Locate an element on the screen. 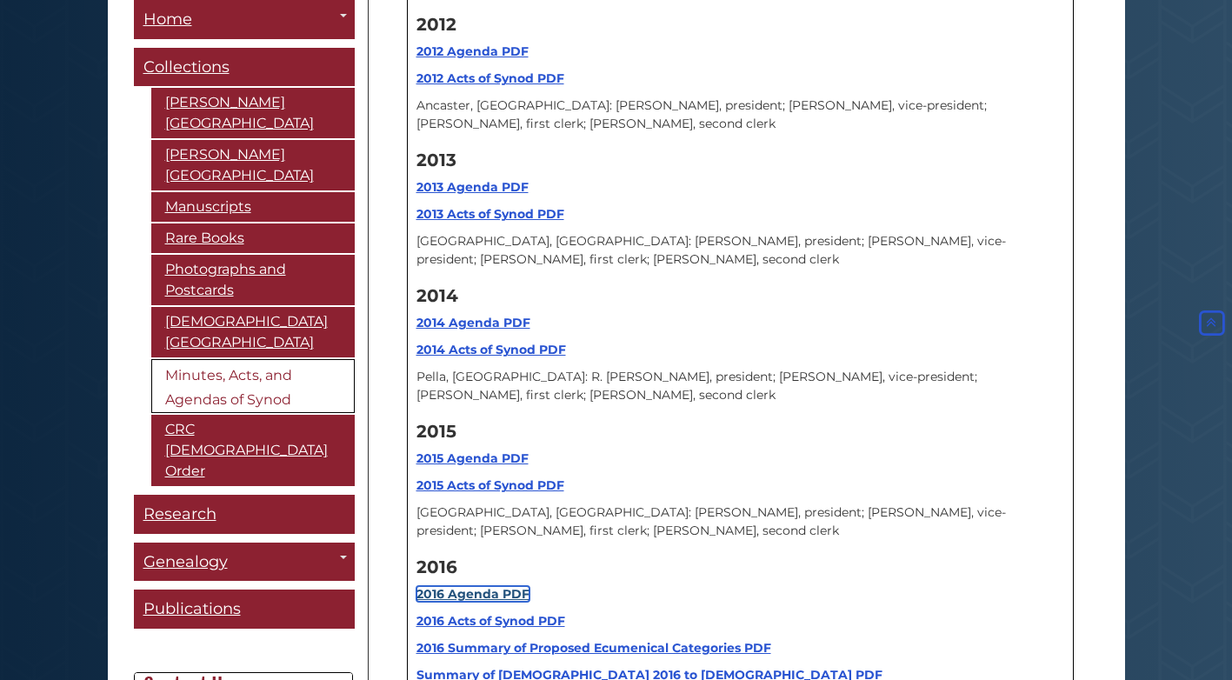 Image resolution: width=1232 pixels, height=680 pixels. a: 2012 Acts of Synod PDF is located at coordinates (490, 78).